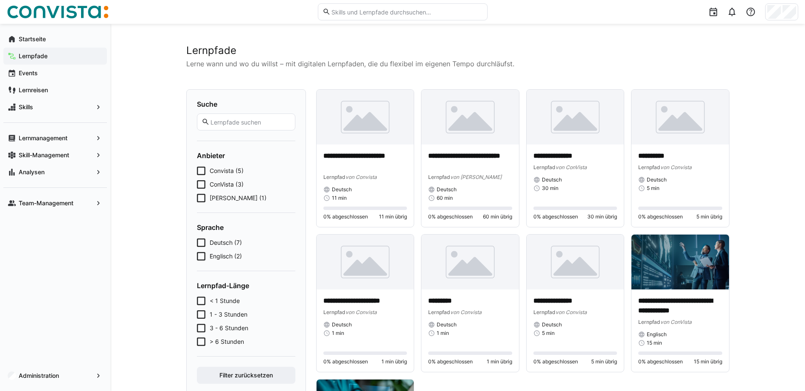 The height and width of the screenshot is (391, 805). I want to click on span: 15 min, so click(655, 343).